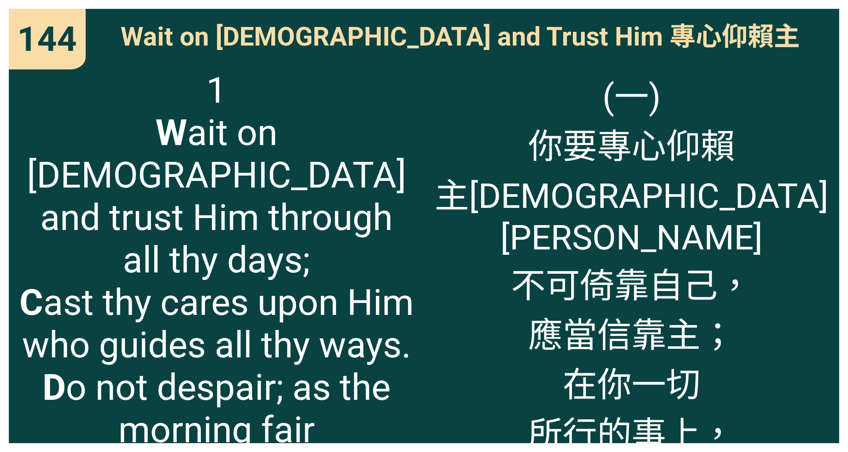  What do you see at coordinates (31, 302) in the screenshot?
I see `b: C` at bounding box center [31, 302].